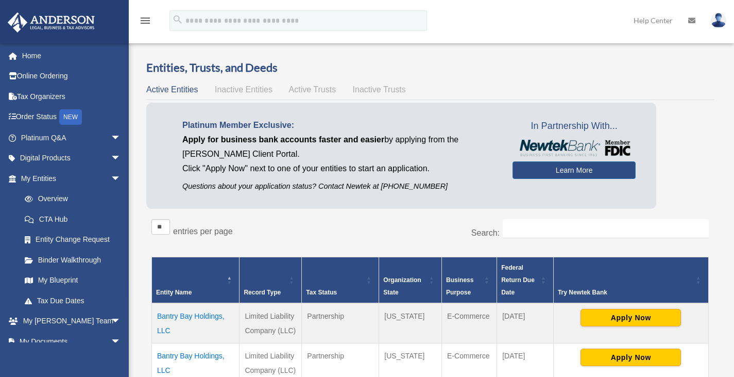 The height and width of the screenshot is (377, 734). What do you see at coordinates (145, 21) in the screenshot?
I see `i: menu` at bounding box center [145, 21].